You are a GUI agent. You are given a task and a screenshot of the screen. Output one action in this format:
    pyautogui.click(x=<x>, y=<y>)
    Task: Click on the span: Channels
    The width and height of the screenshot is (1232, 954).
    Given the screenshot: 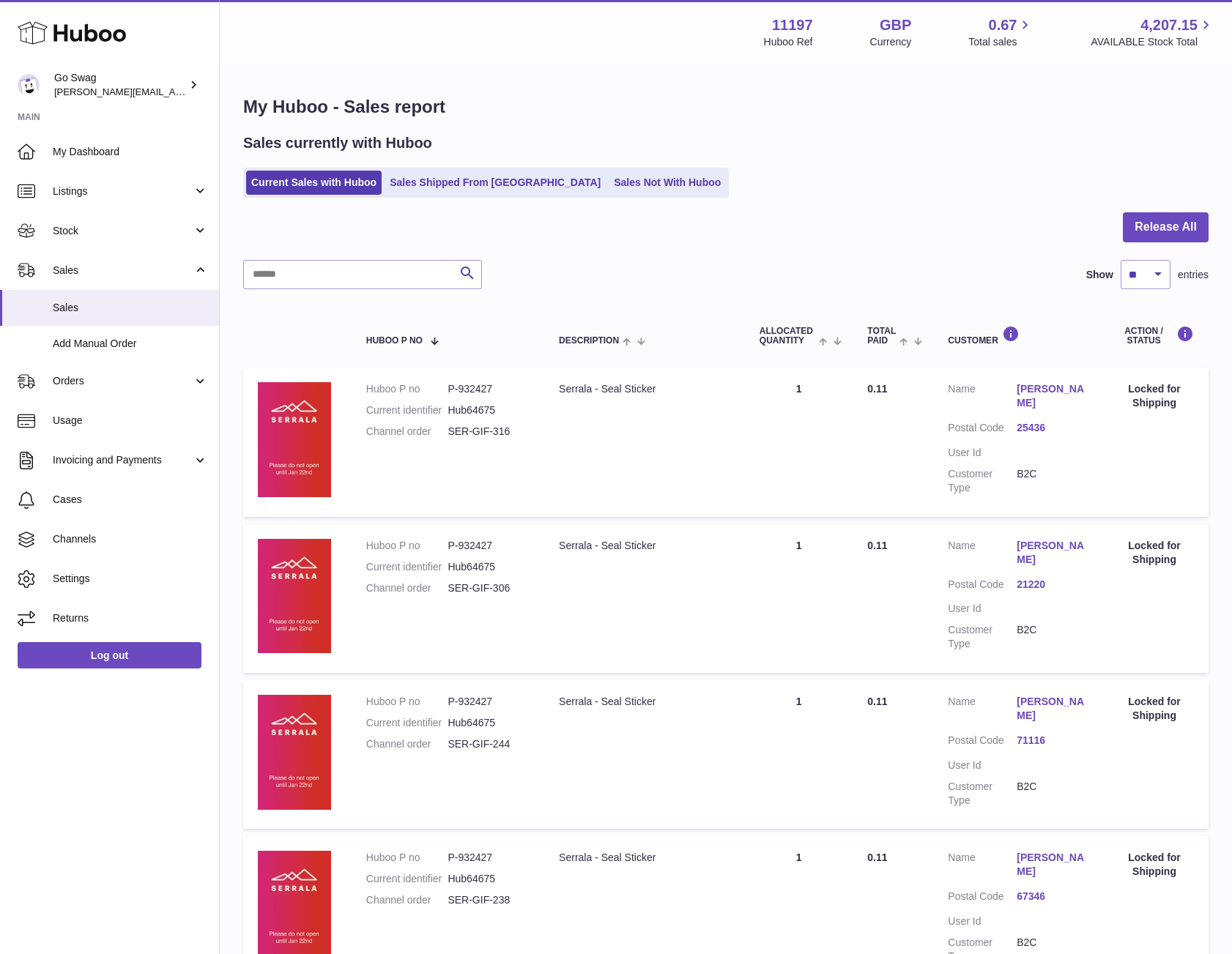 What is the action you would take?
    pyautogui.click(x=130, y=539)
    